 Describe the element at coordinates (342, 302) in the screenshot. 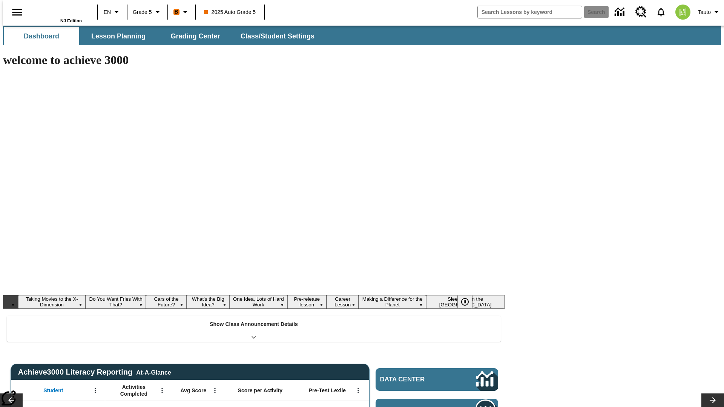

I see `button: Slide 7 Career Lesson` at that location.